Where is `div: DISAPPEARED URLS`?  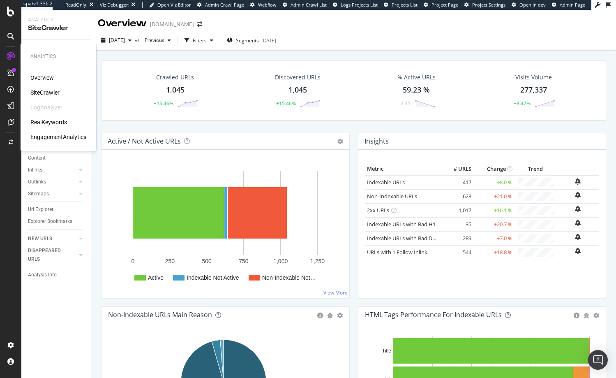
div: DISAPPEARED URLS is located at coordinates (49, 255).